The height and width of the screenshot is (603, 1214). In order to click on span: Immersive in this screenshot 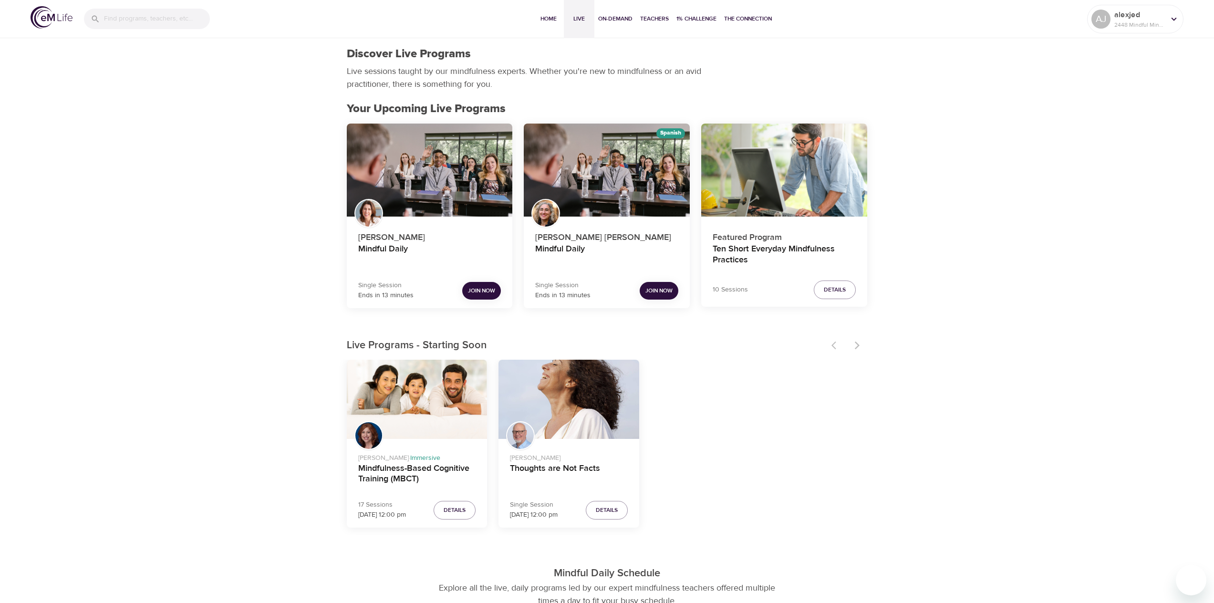, I will do `click(425, 458)`.